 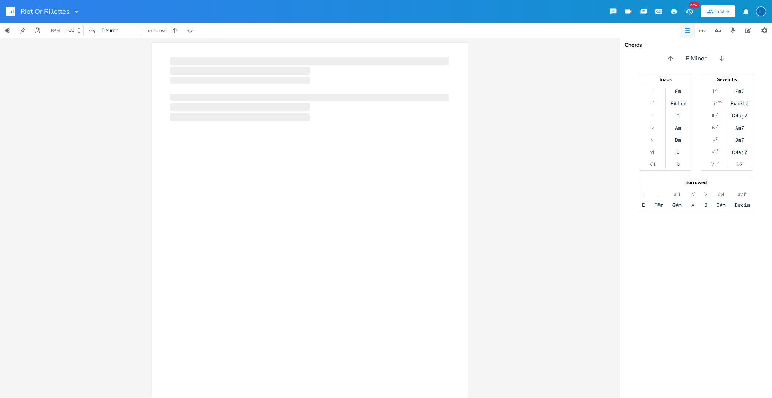 I want to click on div: C, so click(x=679, y=152).